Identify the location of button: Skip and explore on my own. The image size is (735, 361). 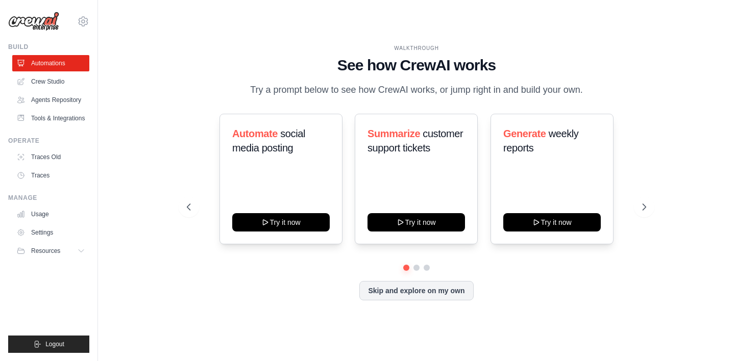
(416, 291).